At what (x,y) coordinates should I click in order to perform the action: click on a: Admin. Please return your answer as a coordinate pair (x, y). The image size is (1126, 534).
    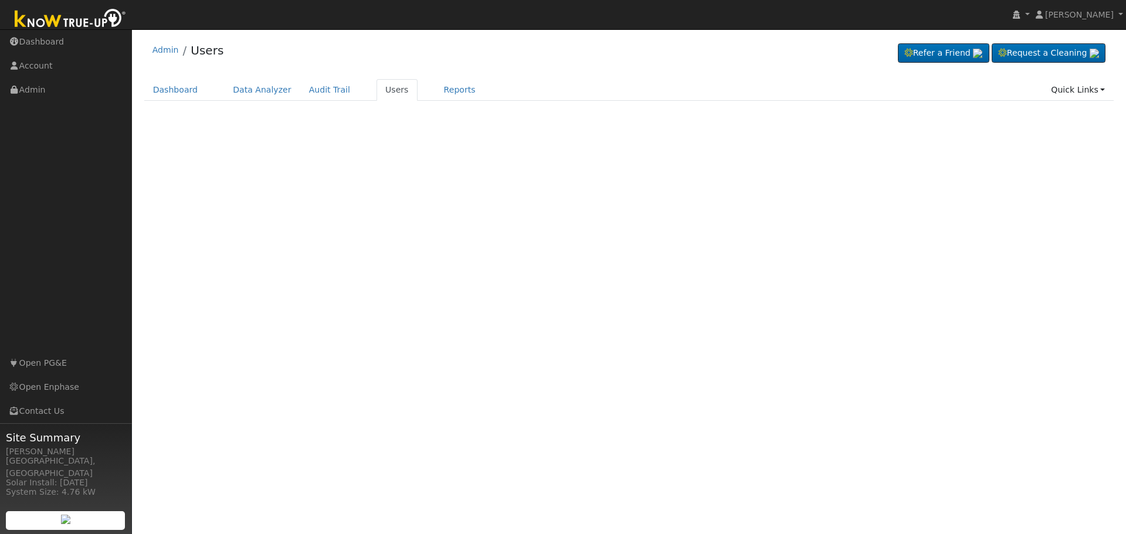
    Looking at the image, I should click on (165, 50).